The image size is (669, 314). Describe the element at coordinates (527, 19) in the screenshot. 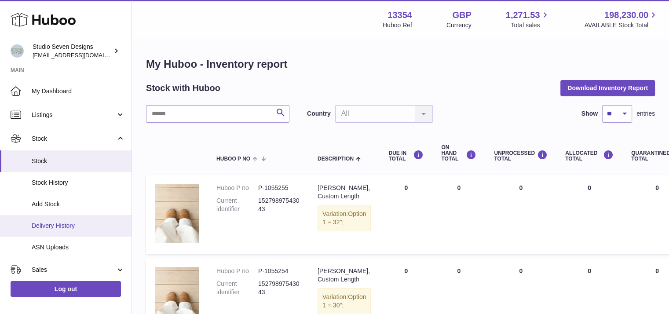

I see `a: 1,271.53 Total sales` at that location.